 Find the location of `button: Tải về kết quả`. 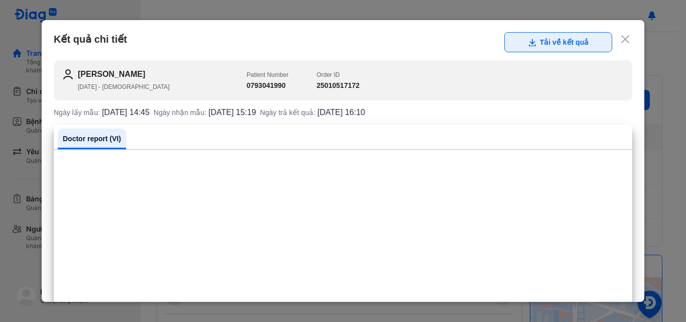

button: Tải về kết quả is located at coordinates (558, 42).